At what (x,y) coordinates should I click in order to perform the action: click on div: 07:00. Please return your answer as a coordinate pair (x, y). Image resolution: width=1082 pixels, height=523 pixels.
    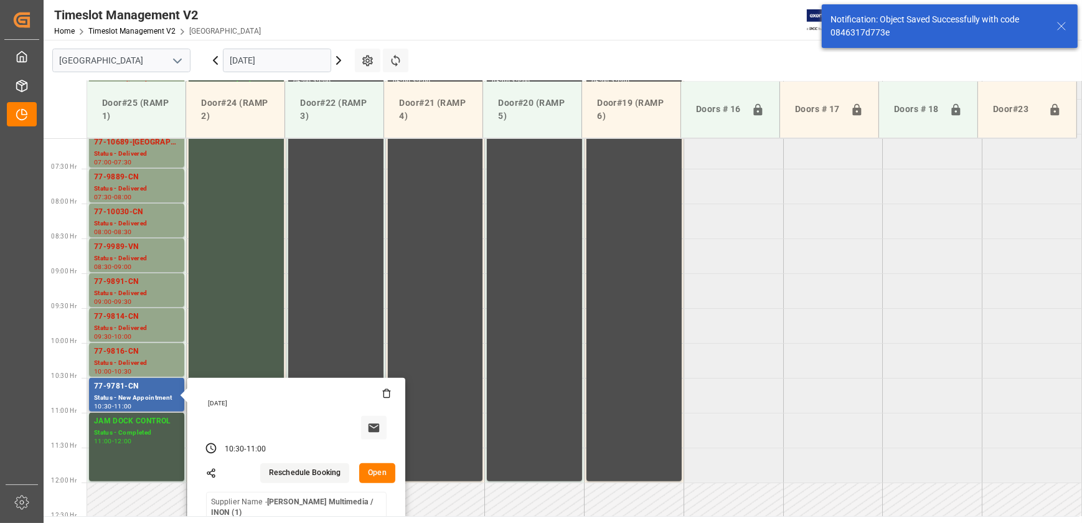
    Looking at the image, I should click on (103, 162).